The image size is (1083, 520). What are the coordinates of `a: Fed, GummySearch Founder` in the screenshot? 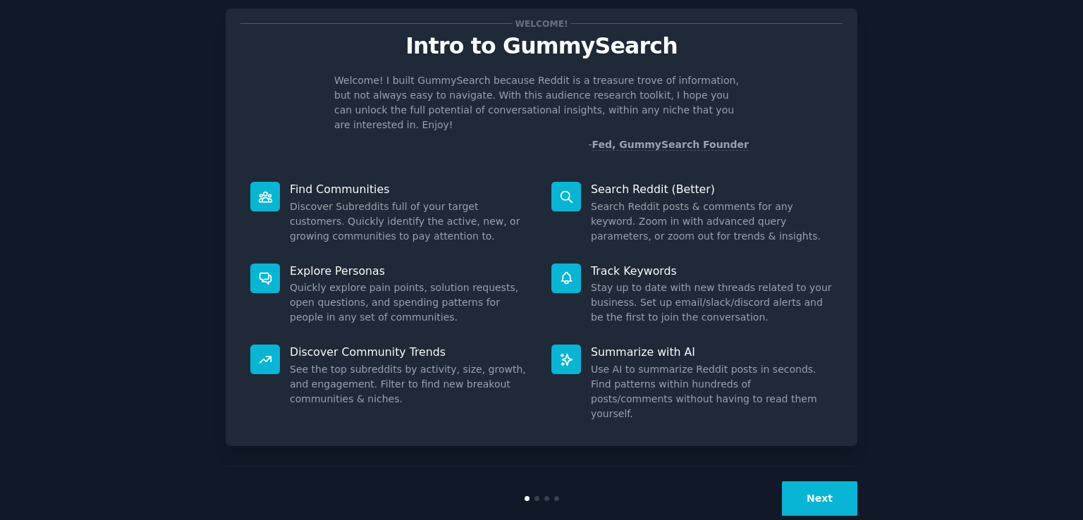 It's located at (670, 144).